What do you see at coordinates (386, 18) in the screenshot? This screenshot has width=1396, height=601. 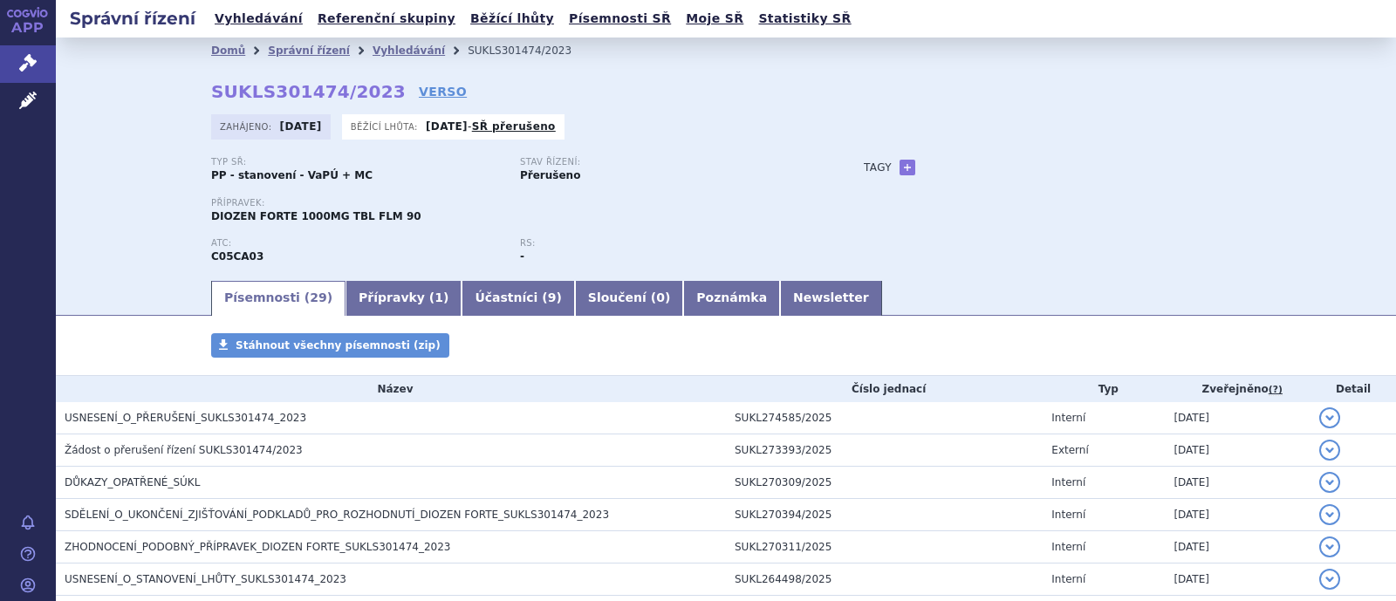 I see `a: Referenční skupiny` at bounding box center [386, 18].